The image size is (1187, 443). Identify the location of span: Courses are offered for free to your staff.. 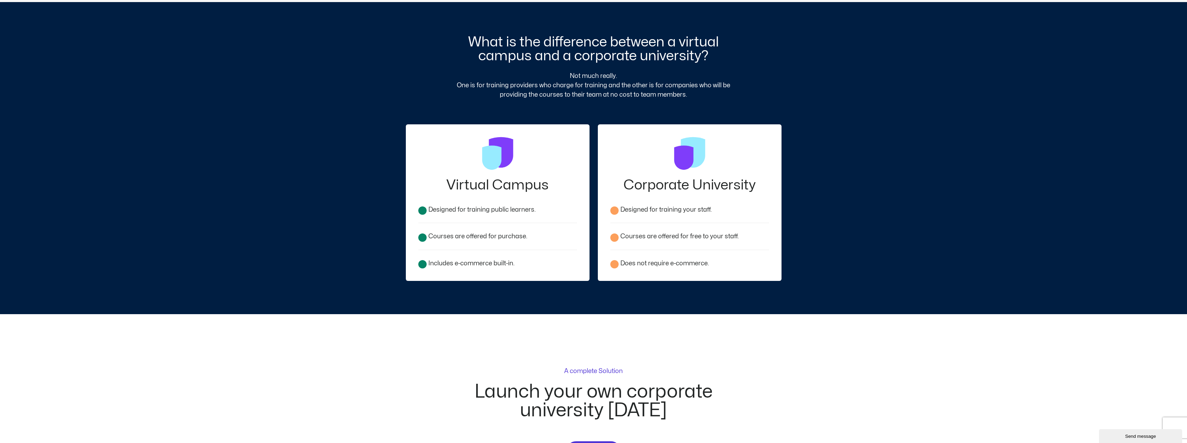
(678, 236).